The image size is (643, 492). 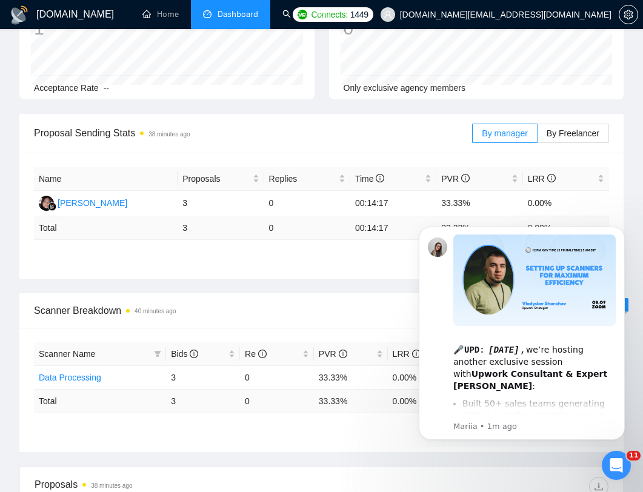 I want to click on span: filter, so click(x=158, y=354).